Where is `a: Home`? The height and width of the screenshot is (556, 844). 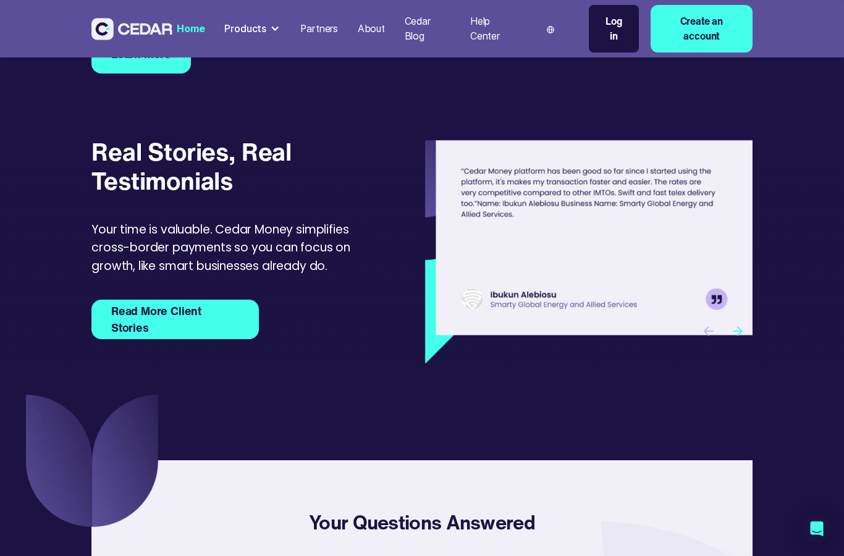 a: Home is located at coordinates (191, 29).